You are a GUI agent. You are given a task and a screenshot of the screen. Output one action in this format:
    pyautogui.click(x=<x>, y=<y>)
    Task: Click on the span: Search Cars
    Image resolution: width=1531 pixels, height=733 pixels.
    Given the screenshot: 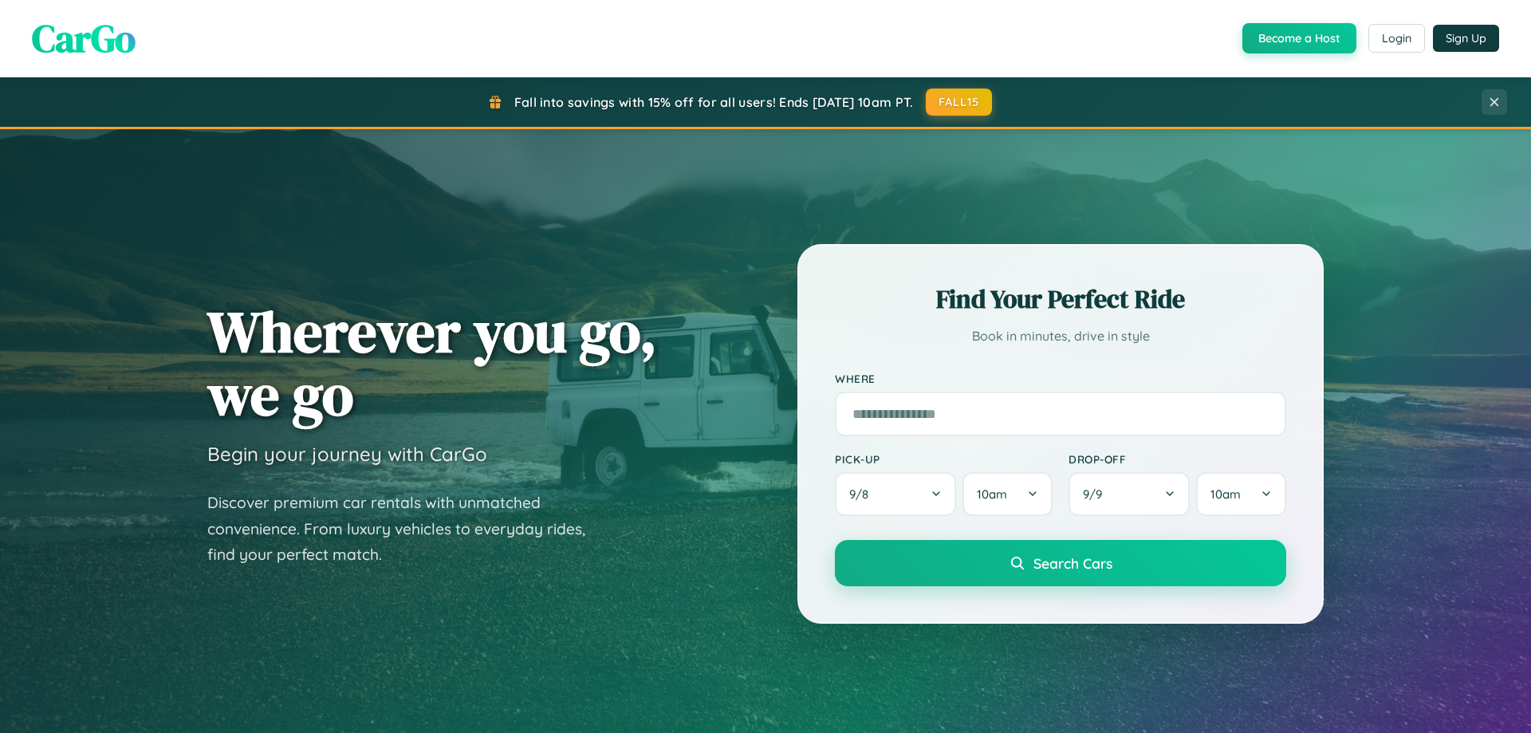 What is the action you would take?
    pyautogui.click(x=1072, y=563)
    